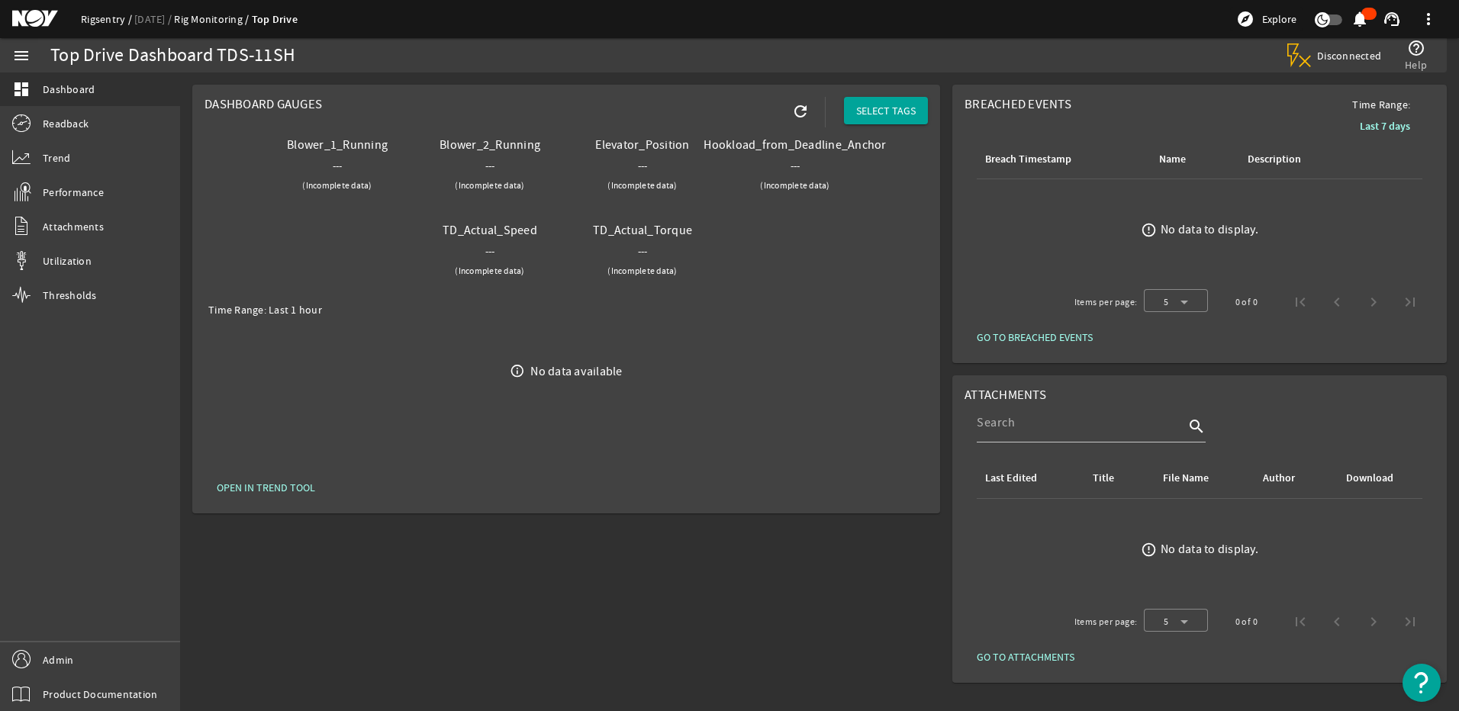 Image resolution: width=1459 pixels, height=711 pixels. What do you see at coordinates (266, 488) in the screenshot?
I see `span: OPEN IN TREND TOOL` at bounding box center [266, 488].